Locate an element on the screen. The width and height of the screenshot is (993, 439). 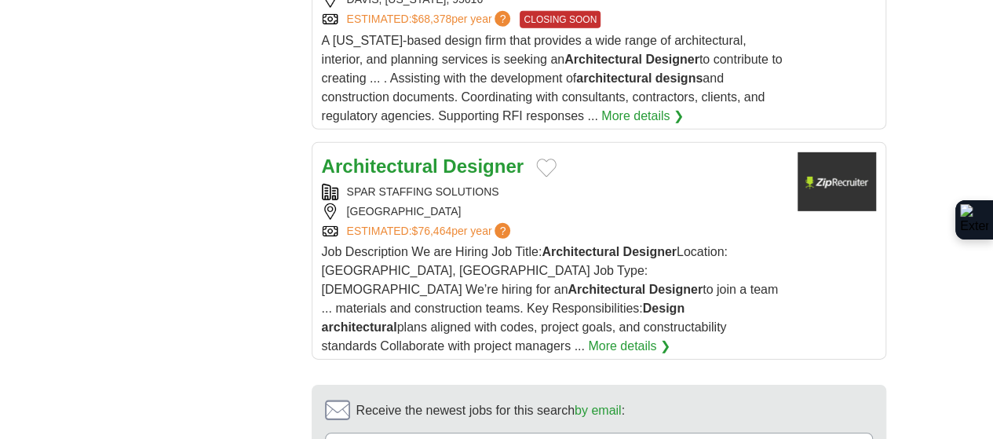
a: ESTIMATED:$76,464per year? is located at coordinates (430, 231).